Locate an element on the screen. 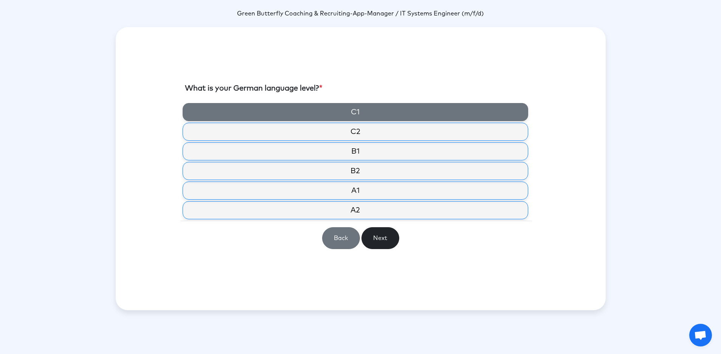  label: A1 is located at coordinates (355, 191).